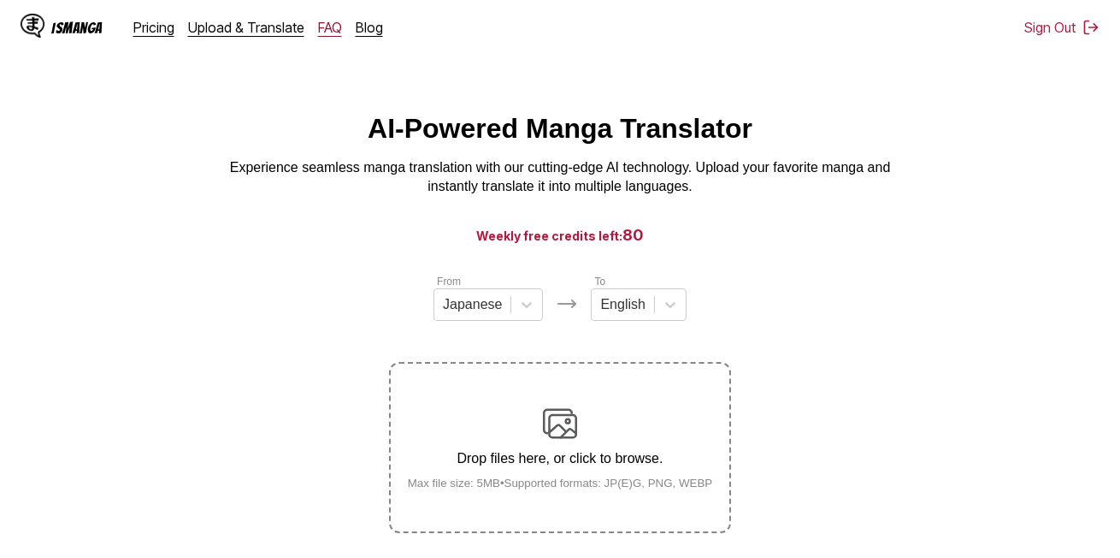 This screenshot has height=558, width=1120. What do you see at coordinates (560, 482) in the screenshot?
I see `small: Max file size: 5MB • Supported formats: JP(E)G, PNG, WEBP` at bounding box center [560, 482].